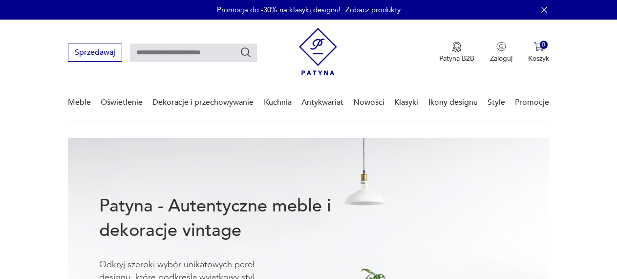  What do you see at coordinates (457, 47) in the screenshot?
I see `img: Ikona medalu` at bounding box center [457, 47].